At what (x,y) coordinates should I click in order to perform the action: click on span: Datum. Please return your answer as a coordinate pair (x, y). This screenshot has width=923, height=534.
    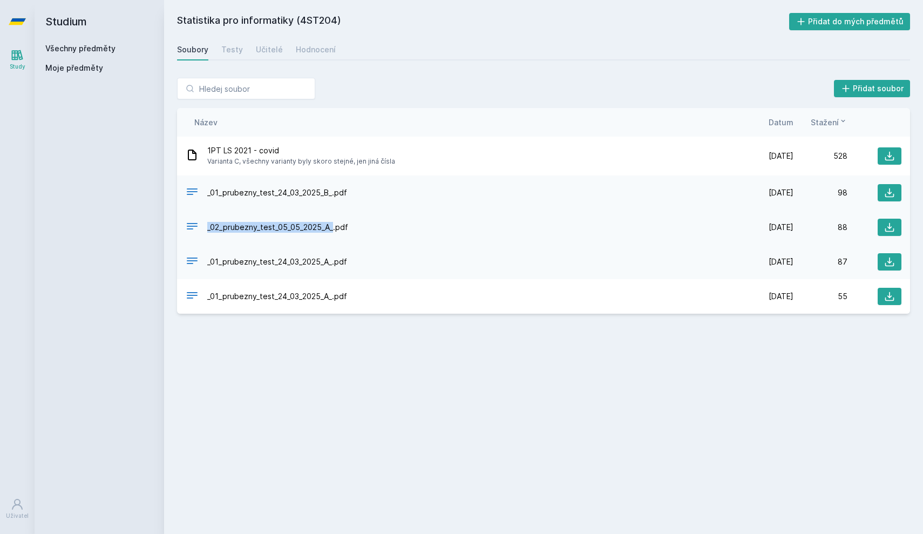
    Looking at the image, I should click on (781, 122).